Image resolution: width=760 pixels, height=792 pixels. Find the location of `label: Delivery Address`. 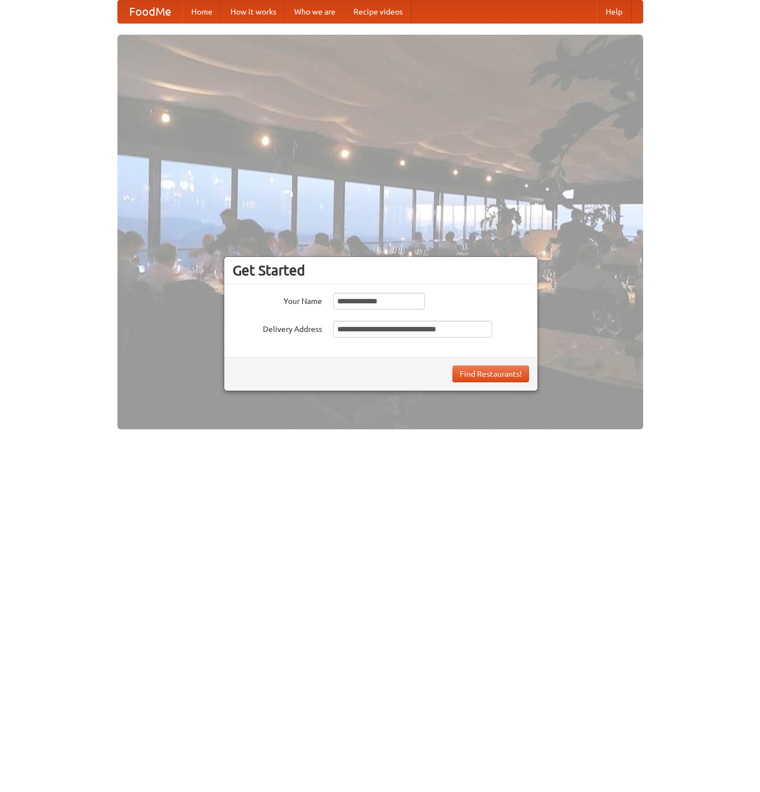

label: Delivery Address is located at coordinates (277, 327).